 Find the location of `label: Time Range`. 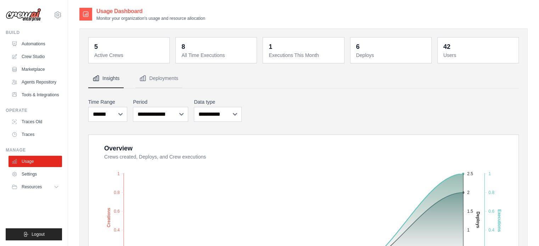

label: Time Range is located at coordinates (108, 102).